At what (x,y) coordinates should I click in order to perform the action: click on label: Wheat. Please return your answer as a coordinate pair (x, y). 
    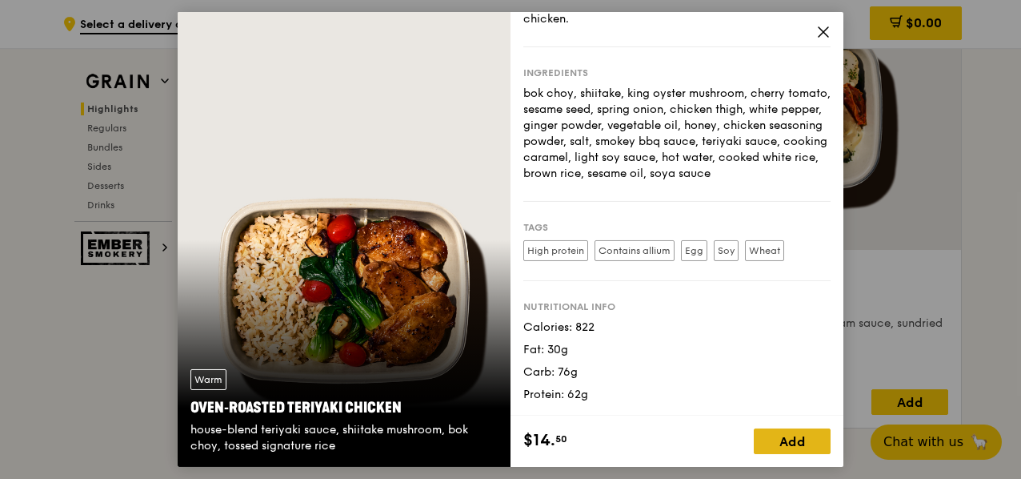
    Looking at the image, I should click on (764, 251).